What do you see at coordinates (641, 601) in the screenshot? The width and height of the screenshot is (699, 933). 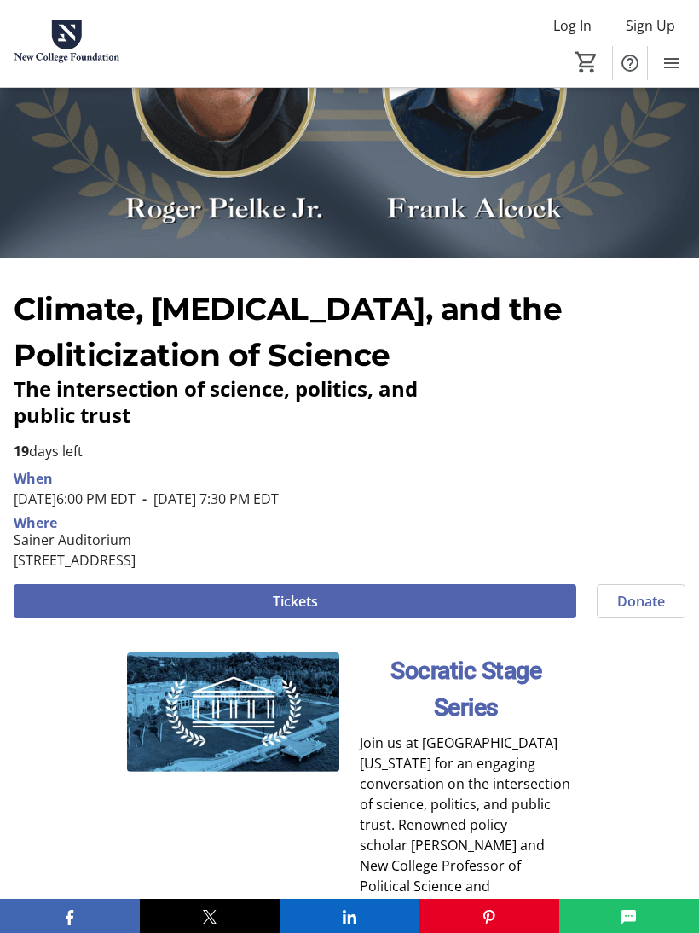 I see `button: Donate` at bounding box center [641, 601].